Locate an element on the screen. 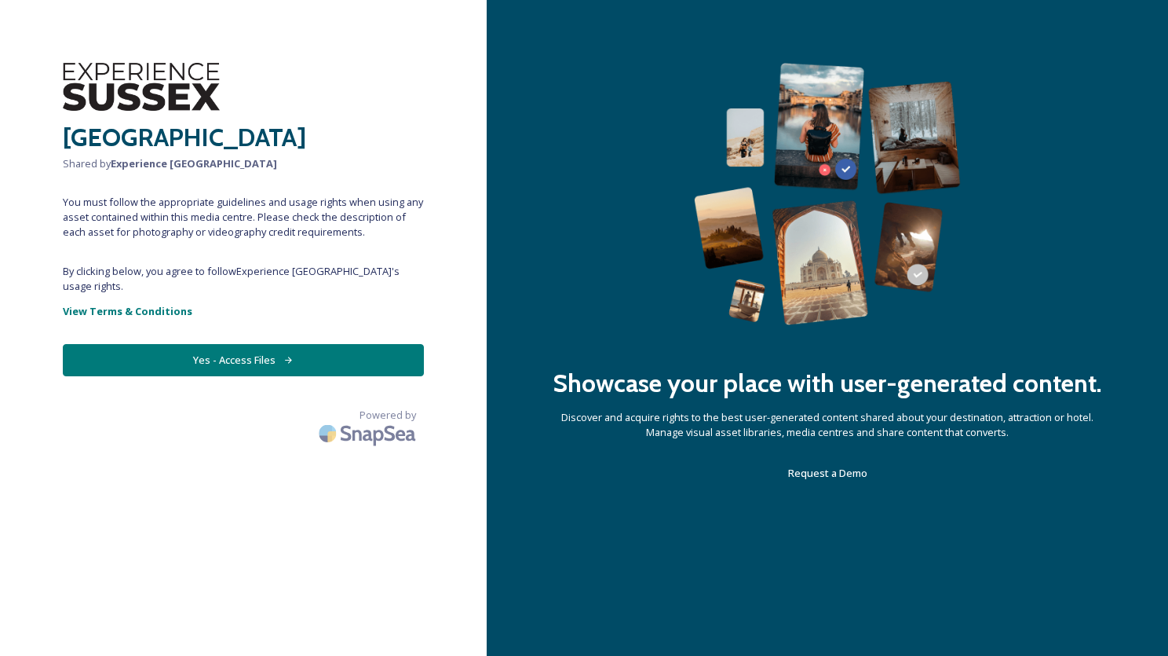  span: Request a Demo is located at coordinates (828, 473).